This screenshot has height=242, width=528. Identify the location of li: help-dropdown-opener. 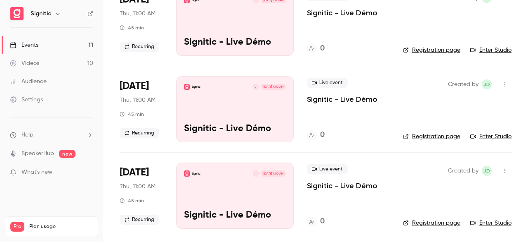
(52, 135).